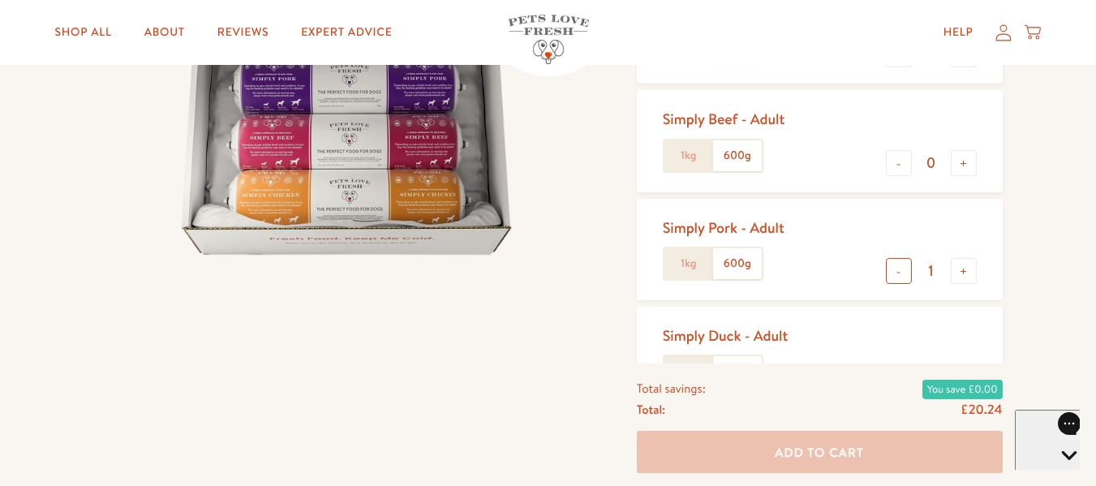 The width and height of the screenshot is (1096, 486). I want to click on img: Pets Love Fresh, so click(549, 39).